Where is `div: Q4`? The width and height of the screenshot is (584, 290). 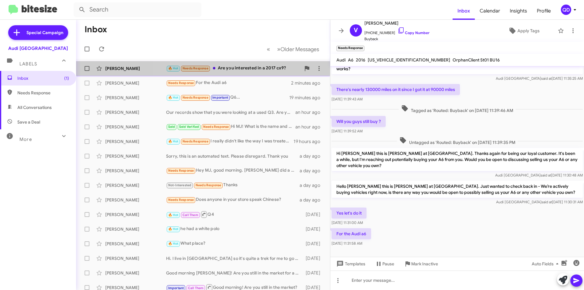 div: Q4 is located at coordinates (234, 214).